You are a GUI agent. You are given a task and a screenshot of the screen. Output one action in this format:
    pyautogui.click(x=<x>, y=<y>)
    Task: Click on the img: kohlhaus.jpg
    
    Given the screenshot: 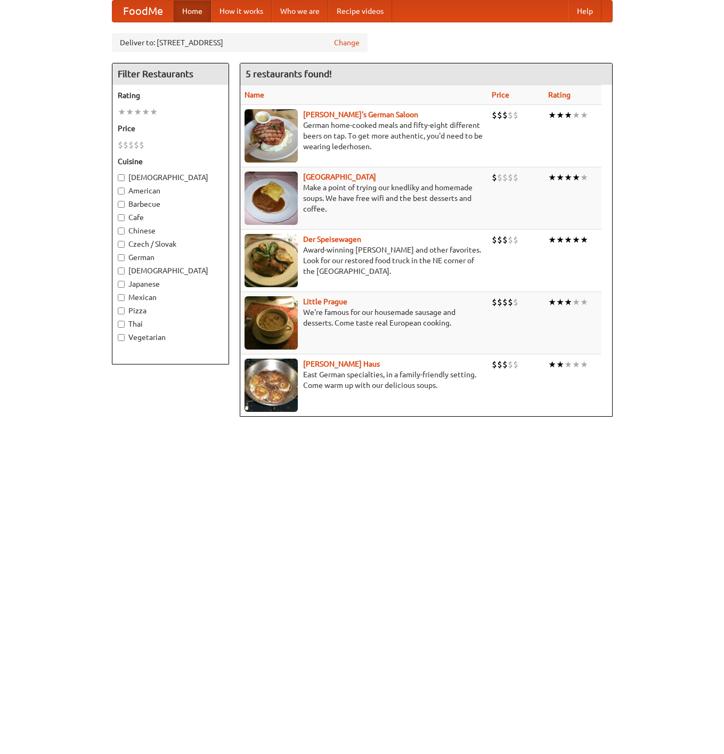 What is the action you would take?
    pyautogui.click(x=271, y=385)
    